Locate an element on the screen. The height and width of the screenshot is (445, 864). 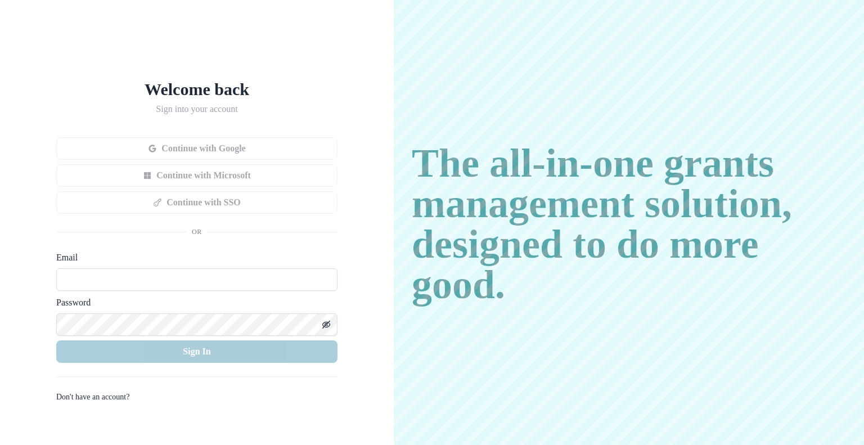
button: Continue with SSO is located at coordinates (197, 202).